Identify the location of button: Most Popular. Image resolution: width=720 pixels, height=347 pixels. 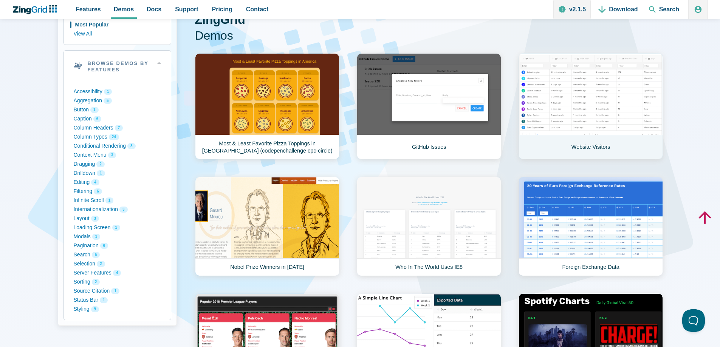
(117, 25).